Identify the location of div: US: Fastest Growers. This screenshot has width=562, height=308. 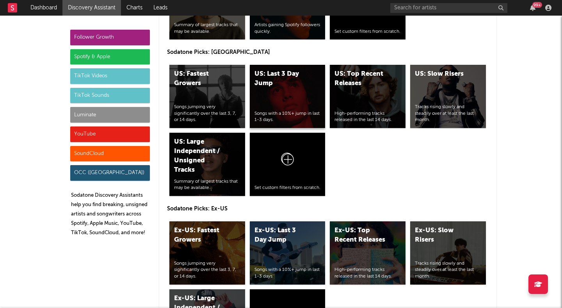
(201, 79).